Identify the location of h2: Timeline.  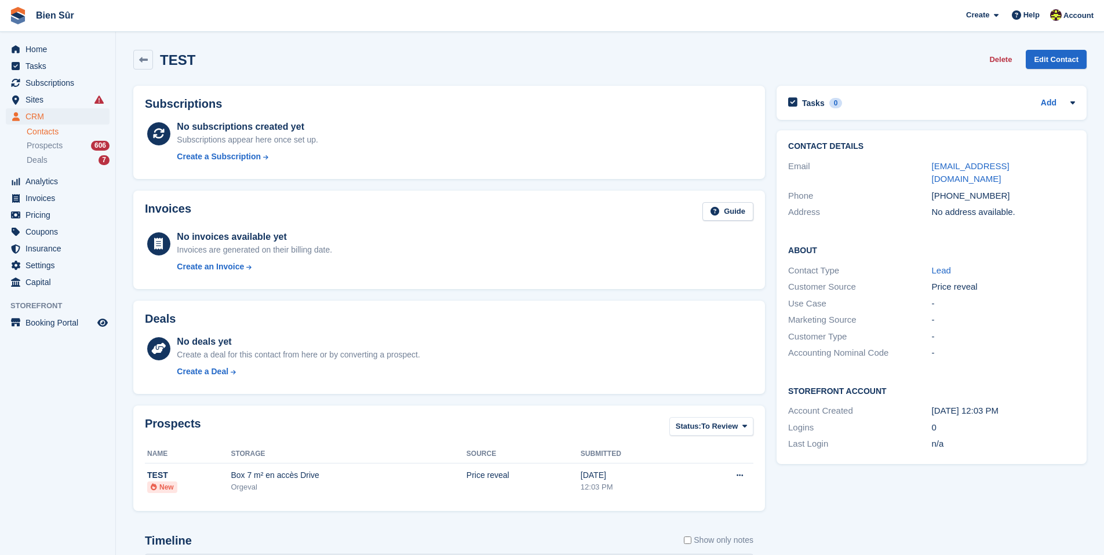
(168, 541).